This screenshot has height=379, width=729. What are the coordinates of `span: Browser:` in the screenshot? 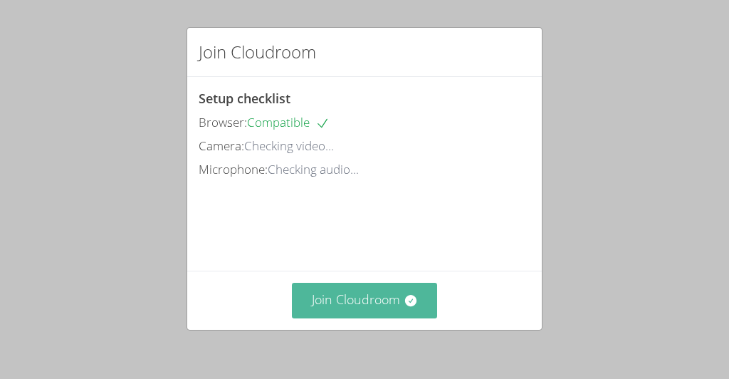 It's located at (223, 122).